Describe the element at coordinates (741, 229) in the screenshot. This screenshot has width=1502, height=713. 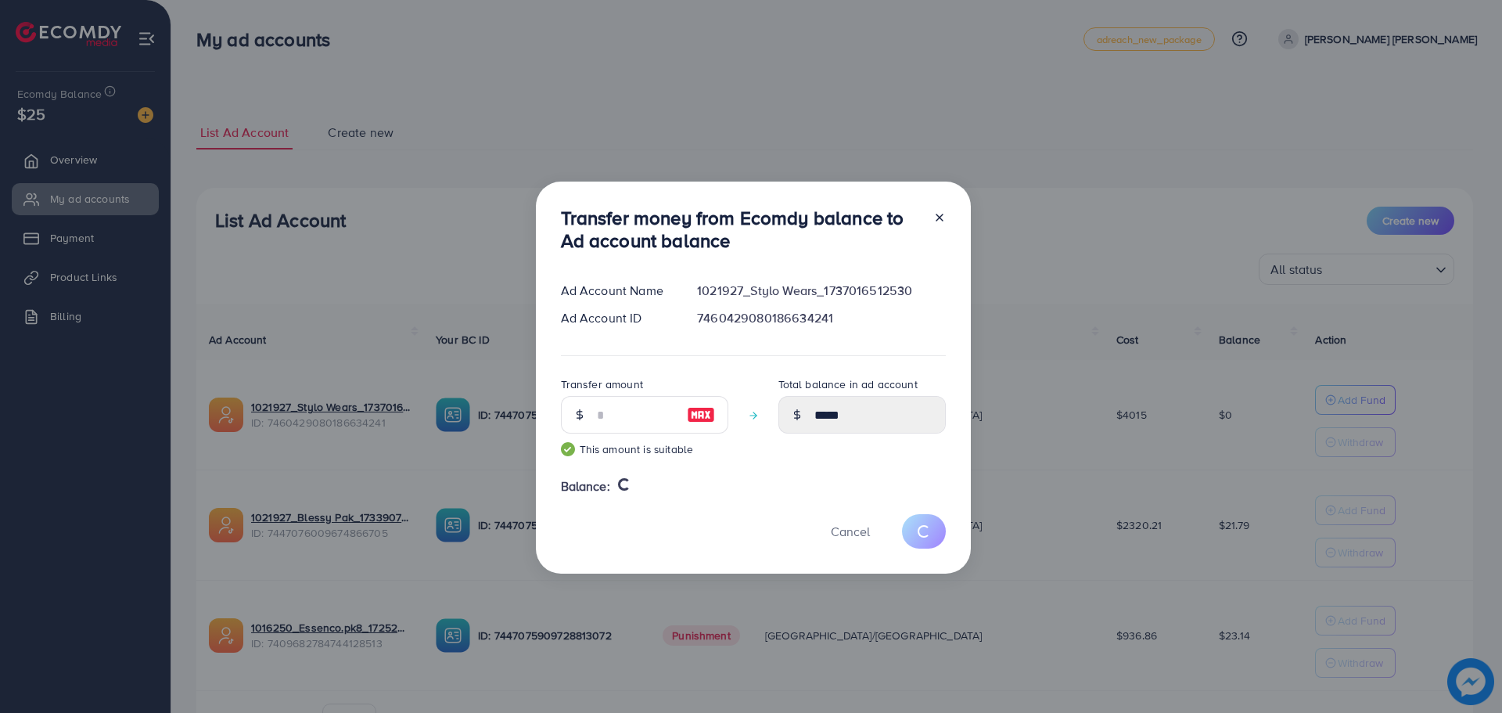
I see `h3: Transfer money from Ecomdy balance to Ad account balance` at that location.